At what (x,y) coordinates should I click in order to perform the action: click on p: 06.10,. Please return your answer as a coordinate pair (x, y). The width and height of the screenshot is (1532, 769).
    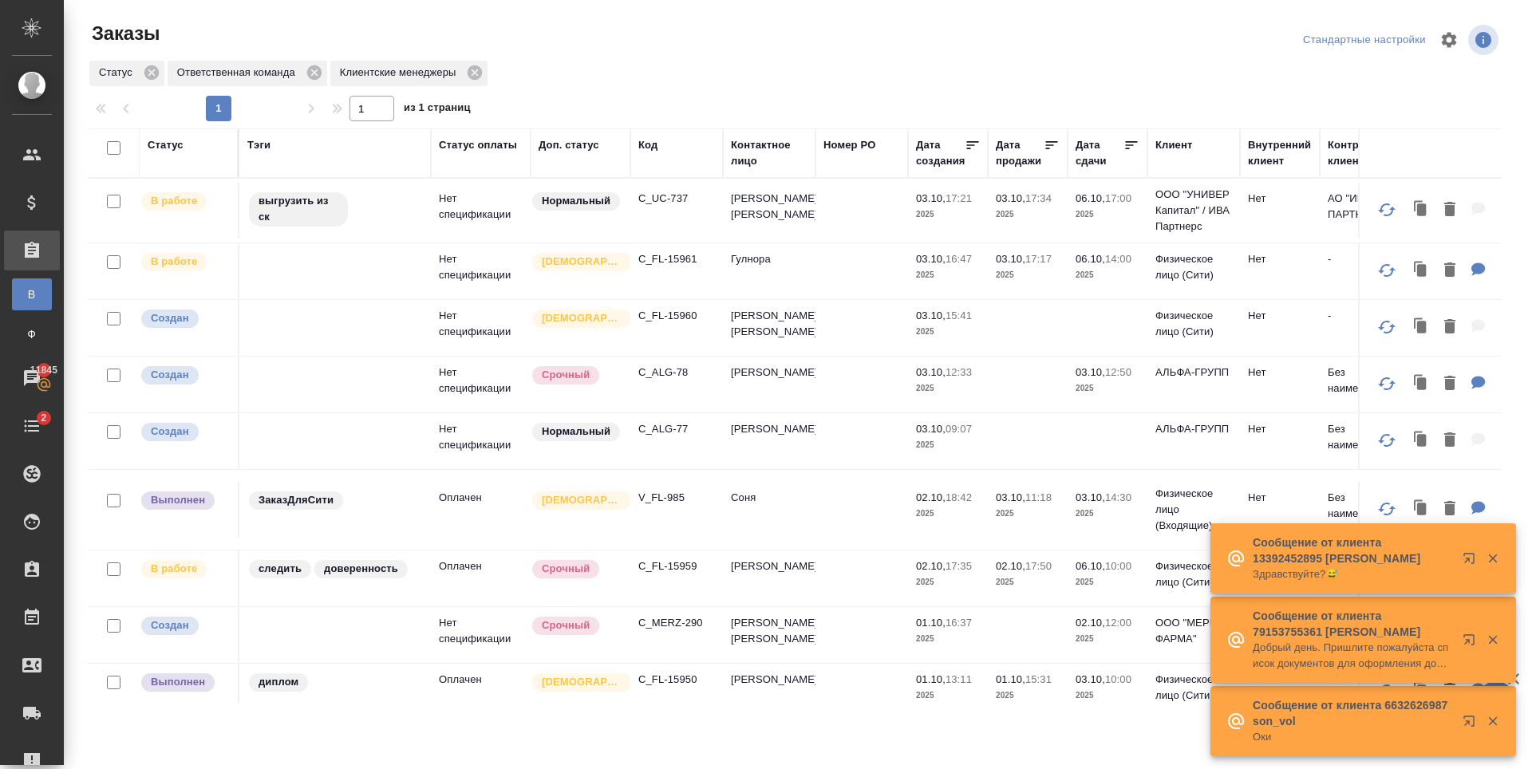
    Looking at the image, I should click on (1090, 566).